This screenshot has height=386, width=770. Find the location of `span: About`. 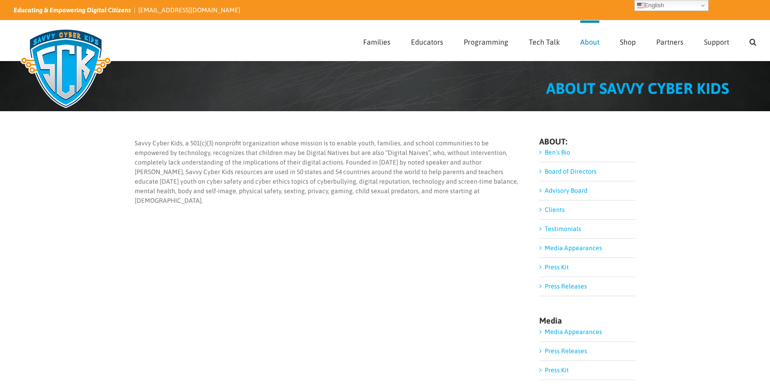

span: About is located at coordinates (590, 42).